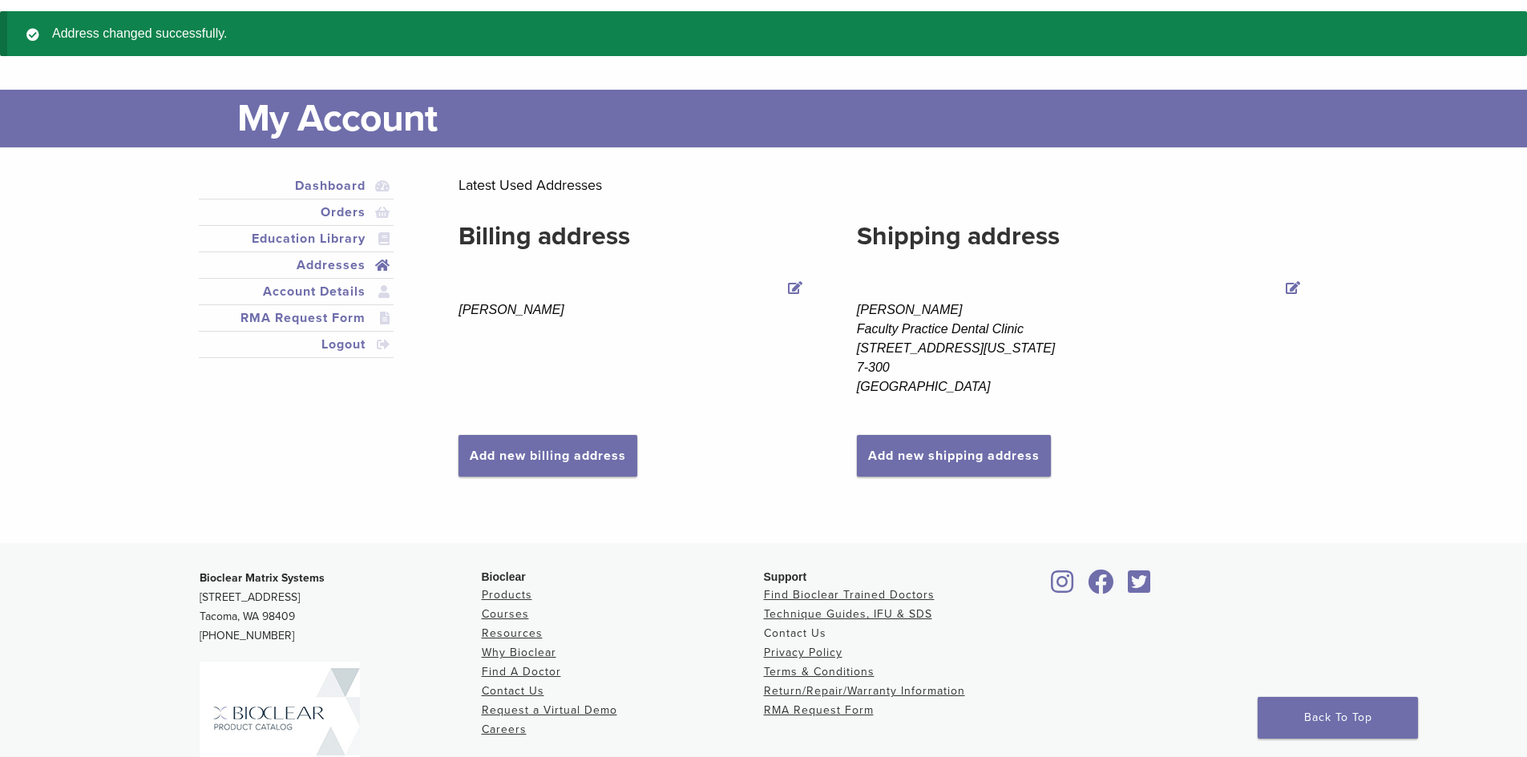  Describe the element at coordinates (518, 652) in the screenshot. I see `a: Why Bioclear` at that location.